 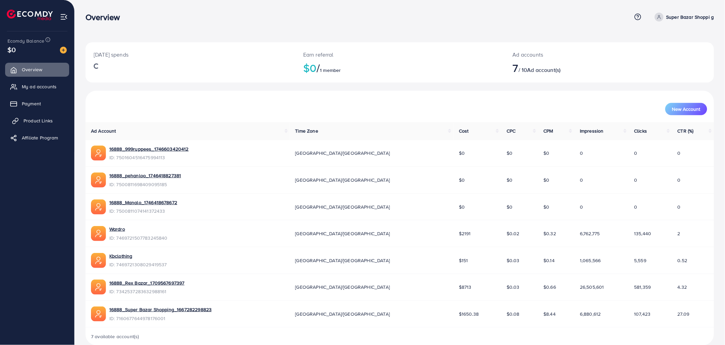 I want to click on span: ID: 7469721308029419537, so click(x=138, y=264).